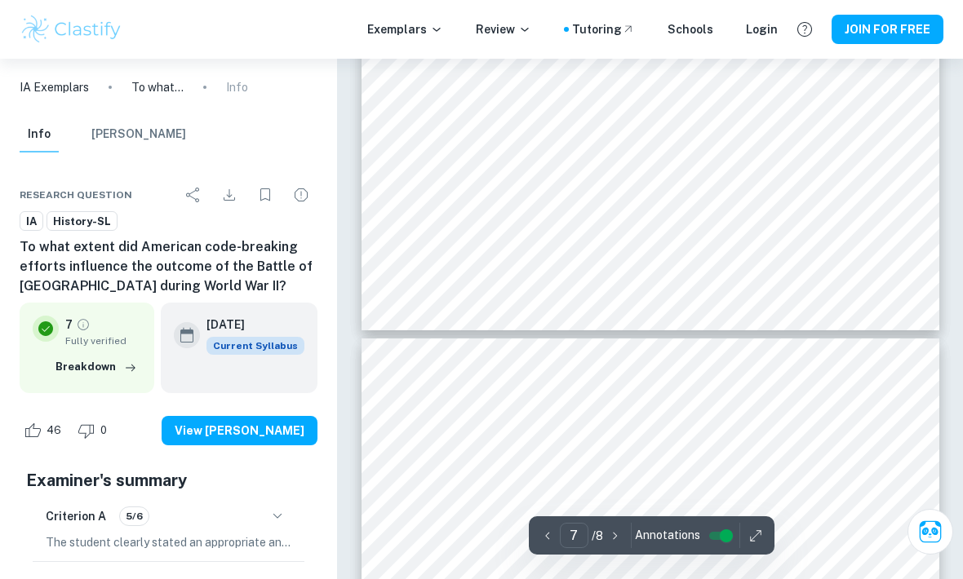 This screenshot has height=579, width=963. What do you see at coordinates (31, 222) in the screenshot?
I see `span: IA` at bounding box center [31, 222].